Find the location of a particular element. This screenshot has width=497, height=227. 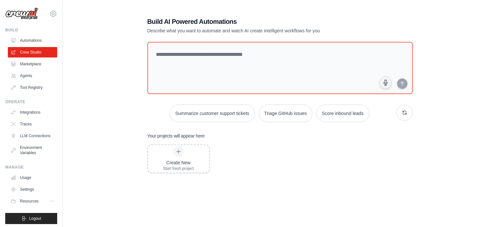

button: Score inbound leads is located at coordinates (343, 113).